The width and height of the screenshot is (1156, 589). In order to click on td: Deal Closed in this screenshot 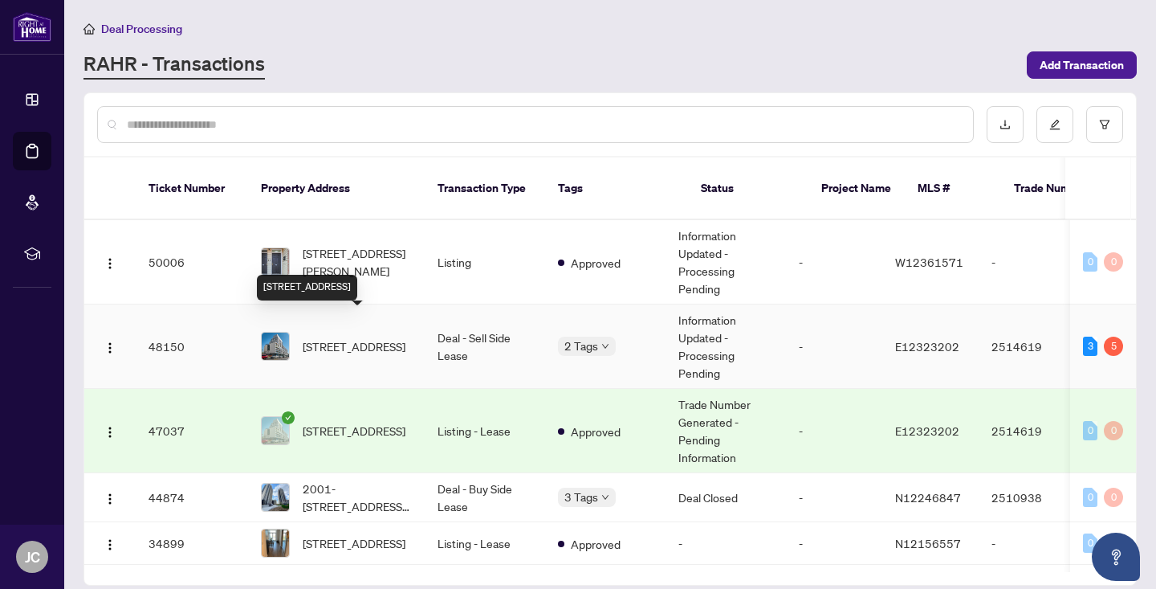, I will do `click(726, 497)`.